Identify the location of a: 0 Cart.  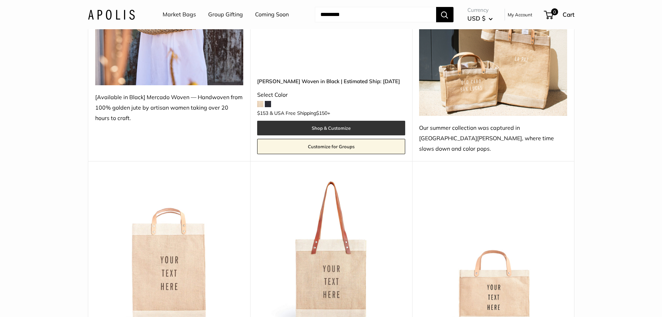
(560, 15).